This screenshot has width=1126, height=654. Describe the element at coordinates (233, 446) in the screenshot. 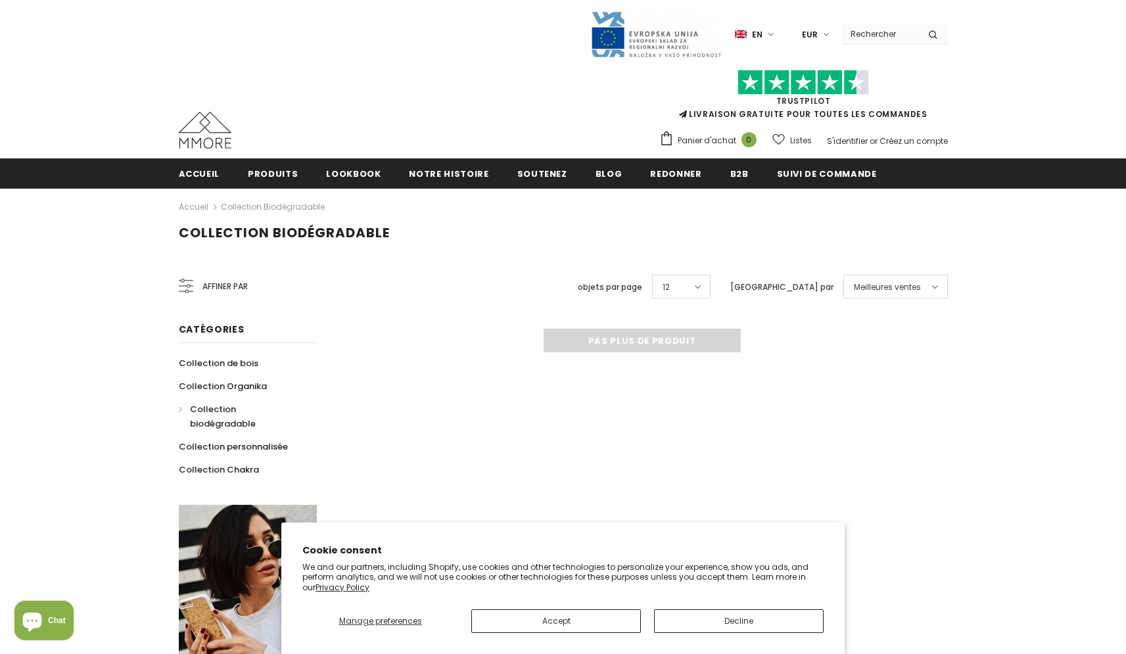

I see `a: Collection personnalisée` at that location.